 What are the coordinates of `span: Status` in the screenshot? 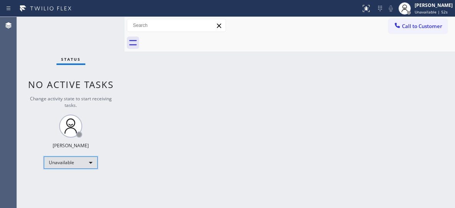 It's located at (71, 59).